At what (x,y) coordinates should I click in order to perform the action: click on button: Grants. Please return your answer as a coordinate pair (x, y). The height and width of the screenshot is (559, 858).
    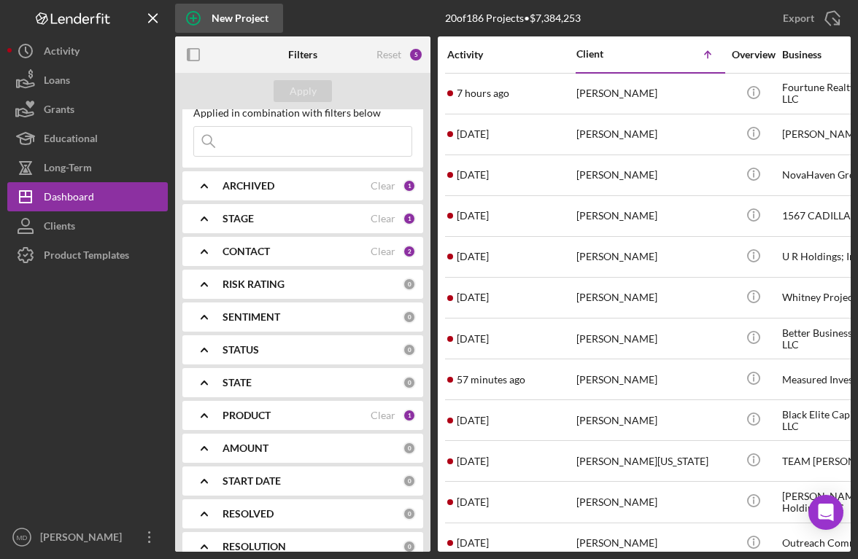
    Looking at the image, I should click on (88, 109).